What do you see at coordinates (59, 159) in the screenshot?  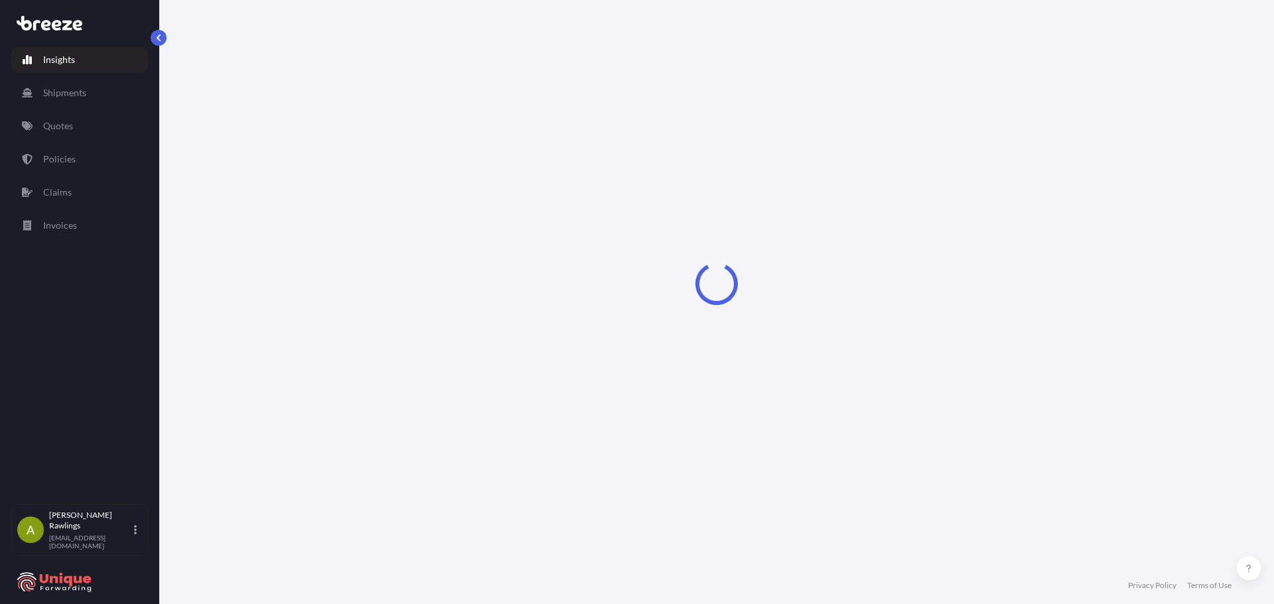 I see `p: Policies` at bounding box center [59, 159].